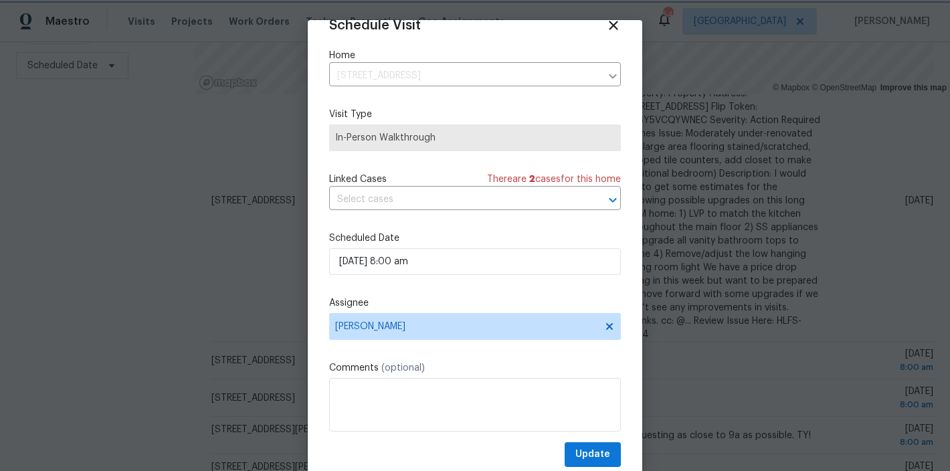  What do you see at coordinates (475, 303) in the screenshot?
I see `label: Assignee` at bounding box center [475, 303].